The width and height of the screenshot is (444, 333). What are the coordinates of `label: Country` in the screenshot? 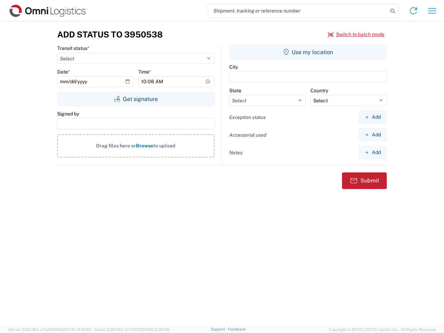 It's located at (319, 91).